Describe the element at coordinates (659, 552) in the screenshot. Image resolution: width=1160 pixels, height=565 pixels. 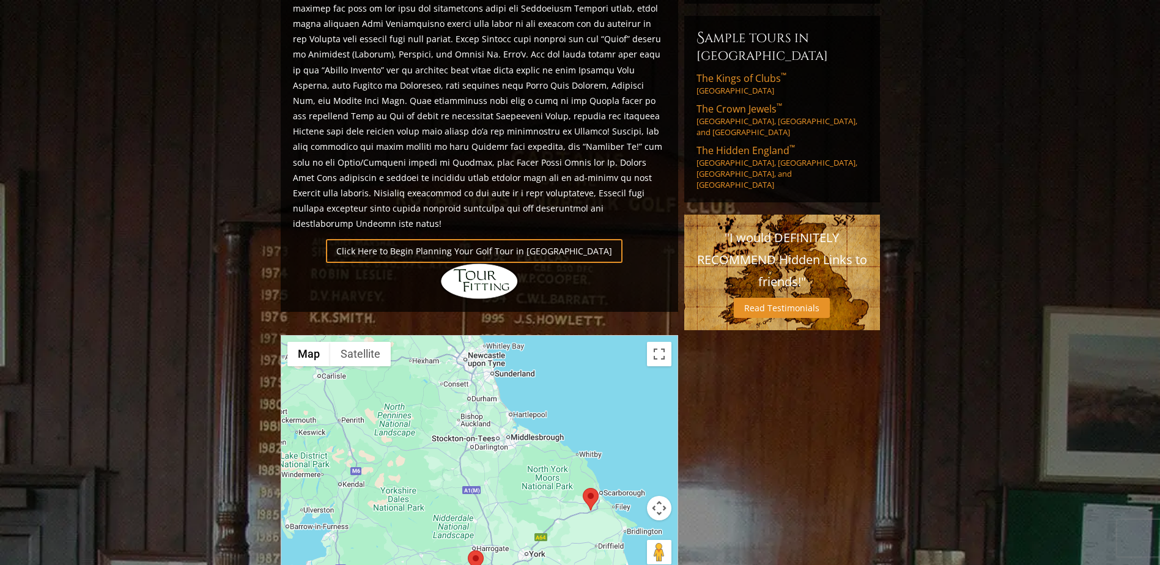
I see `button: Drag Pegman onto the map to open Street View` at that location.